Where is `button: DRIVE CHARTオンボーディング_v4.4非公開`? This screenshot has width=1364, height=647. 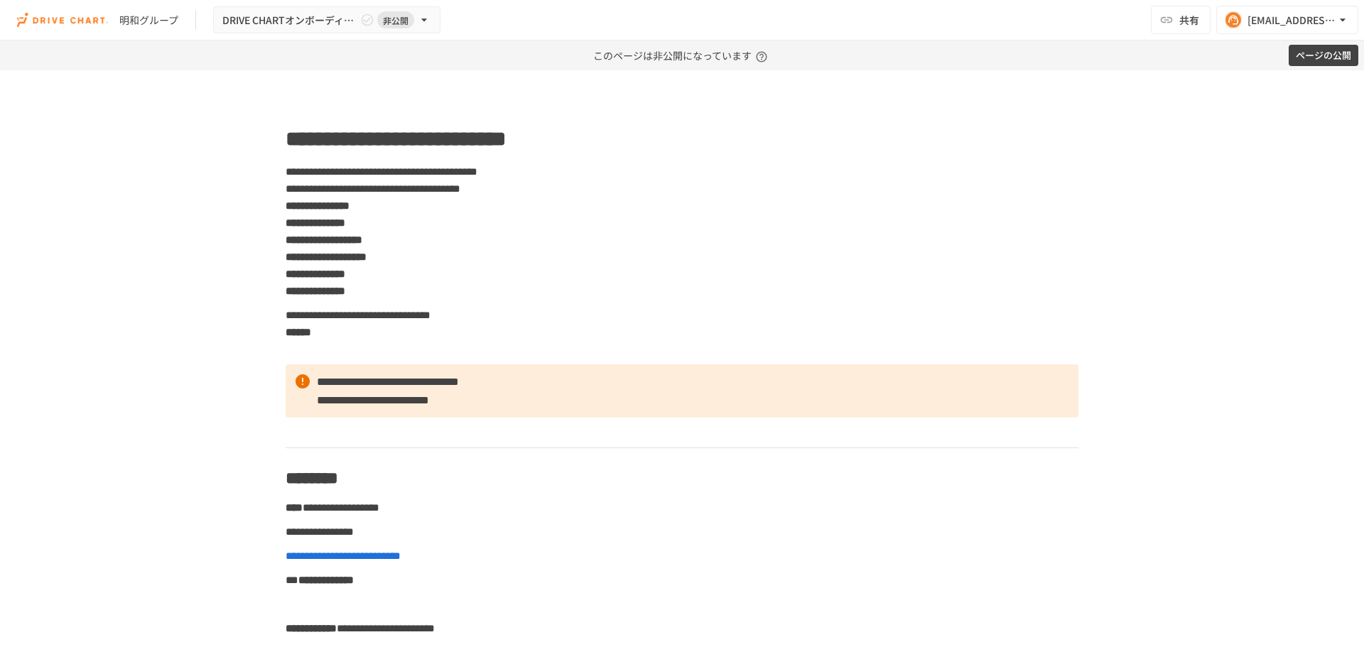 button: DRIVE CHARTオンボーディング_v4.4非公開 is located at coordinates (327, 20).